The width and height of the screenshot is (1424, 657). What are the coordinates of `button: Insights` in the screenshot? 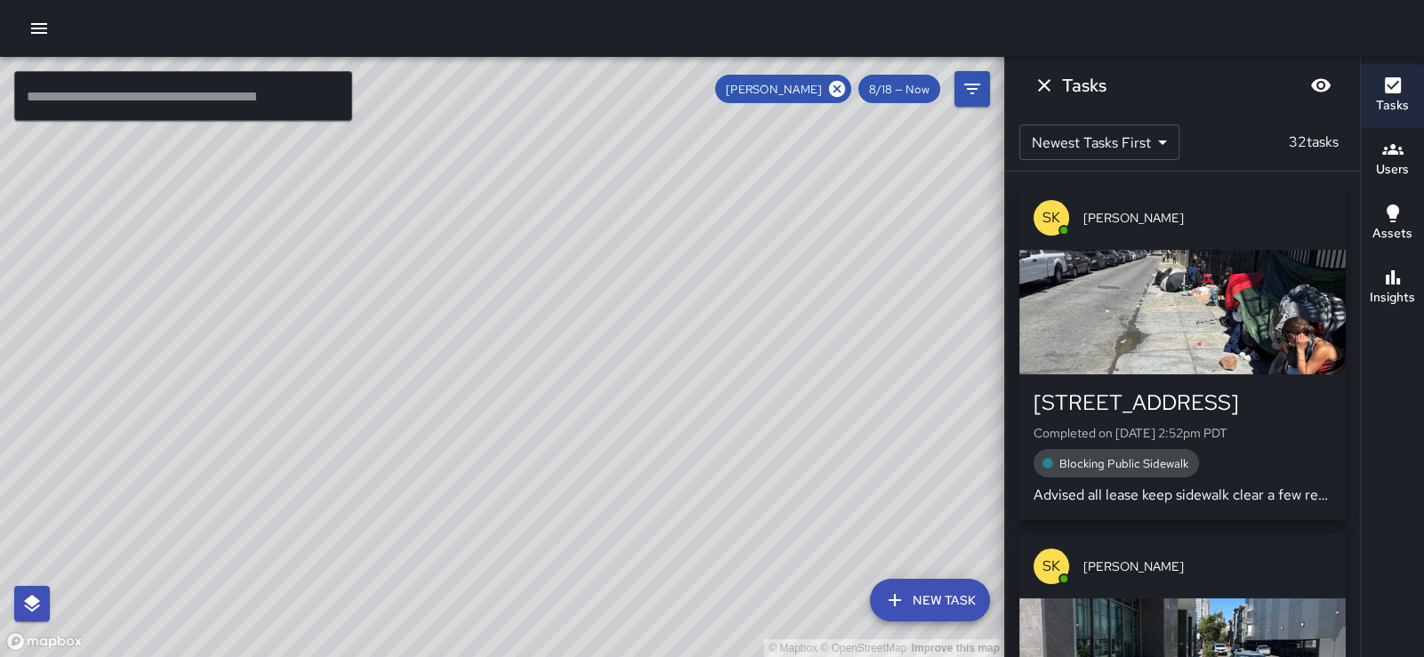 It's located at (1392, 288).